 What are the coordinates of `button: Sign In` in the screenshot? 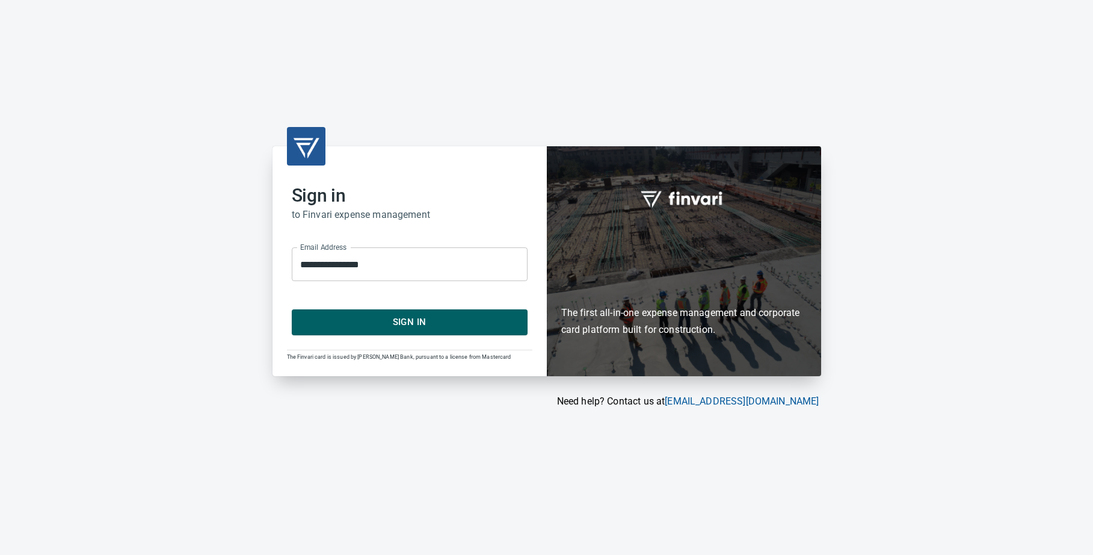 It's located at (410, 322).